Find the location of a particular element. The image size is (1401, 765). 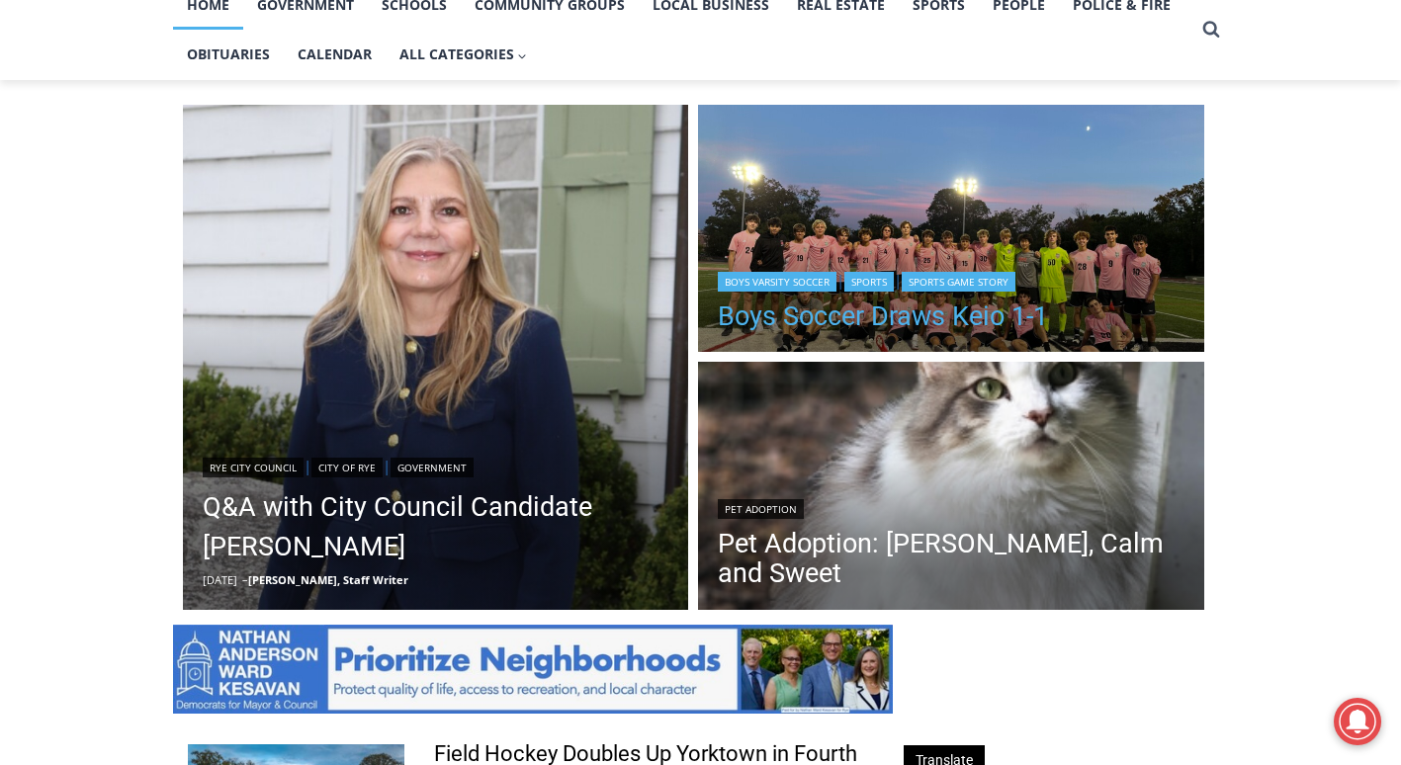

div: "I learned about the history of a place I’d honestly never considered even as a resident of [GEOG... is located at coordinates (717, 96).